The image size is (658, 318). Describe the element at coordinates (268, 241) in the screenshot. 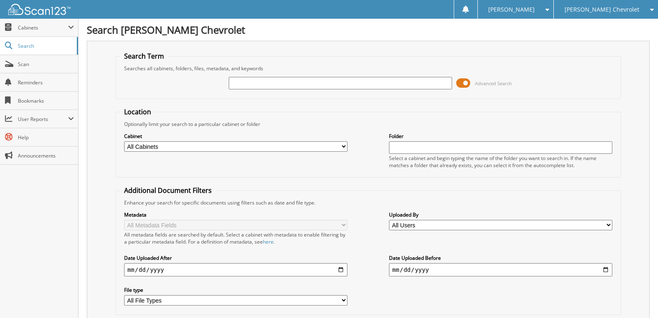

I see `a: here` at that location.